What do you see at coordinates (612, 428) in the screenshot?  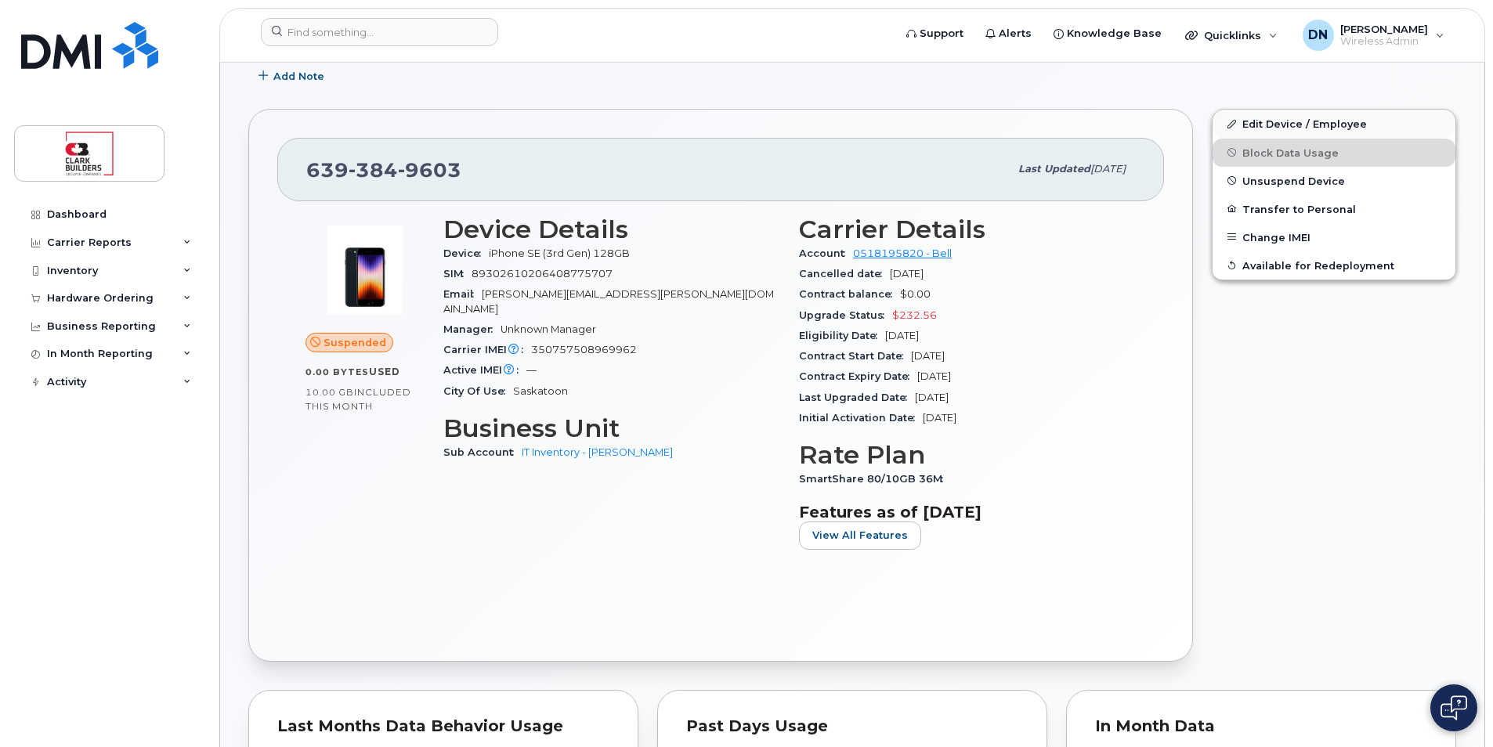 I see `h3: Business Unit` at bounding box center [612, 428].